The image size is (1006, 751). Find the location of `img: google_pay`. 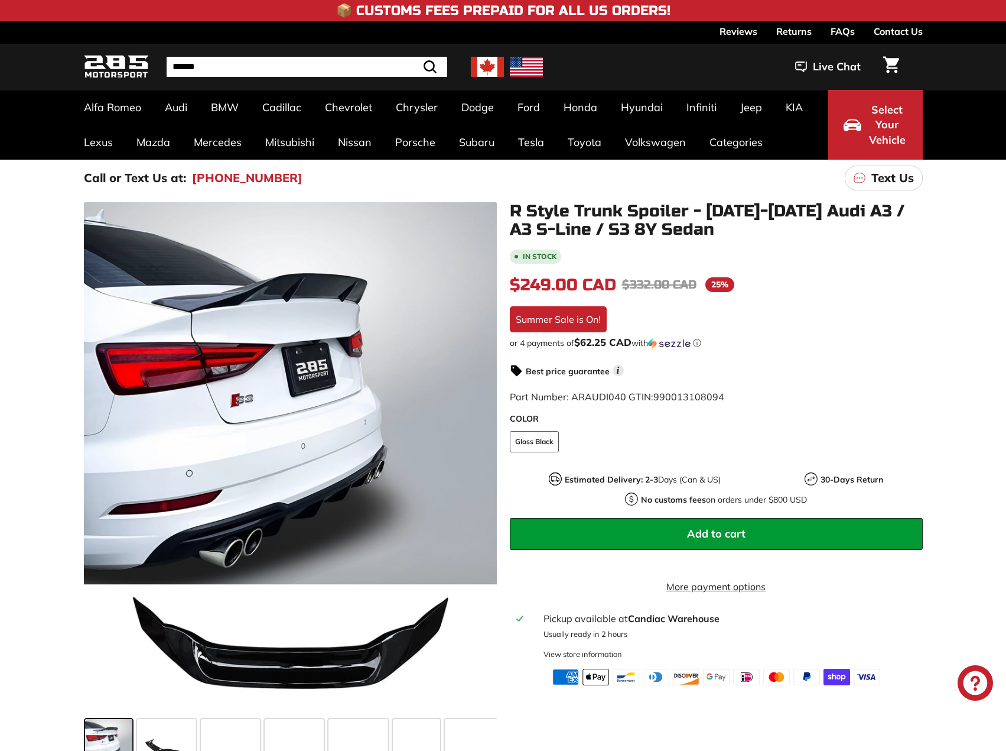

img: google_pay is located at coordinates (716, 677).